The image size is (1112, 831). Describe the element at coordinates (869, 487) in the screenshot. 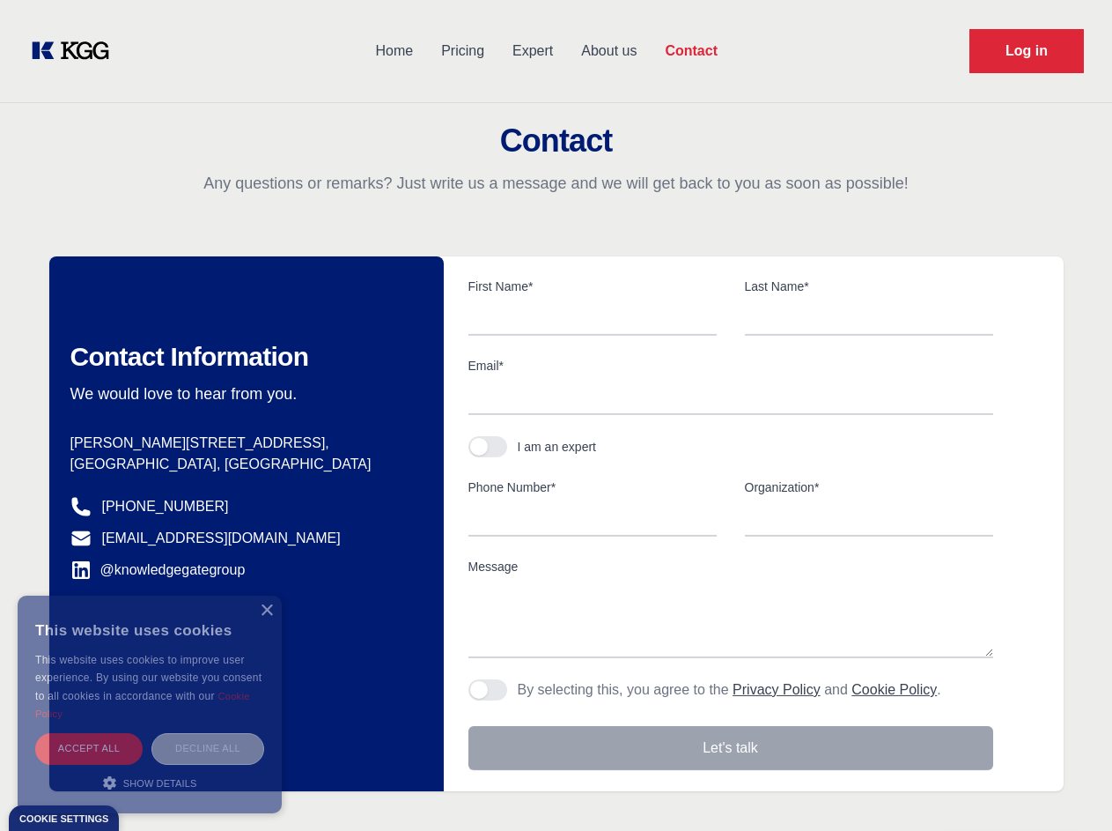

I see `label: Organization*` at that location.